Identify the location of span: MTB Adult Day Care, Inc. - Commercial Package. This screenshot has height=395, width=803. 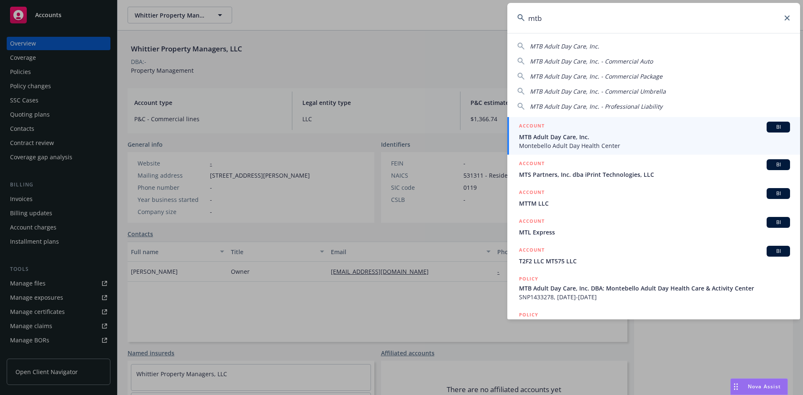
(596, 76).